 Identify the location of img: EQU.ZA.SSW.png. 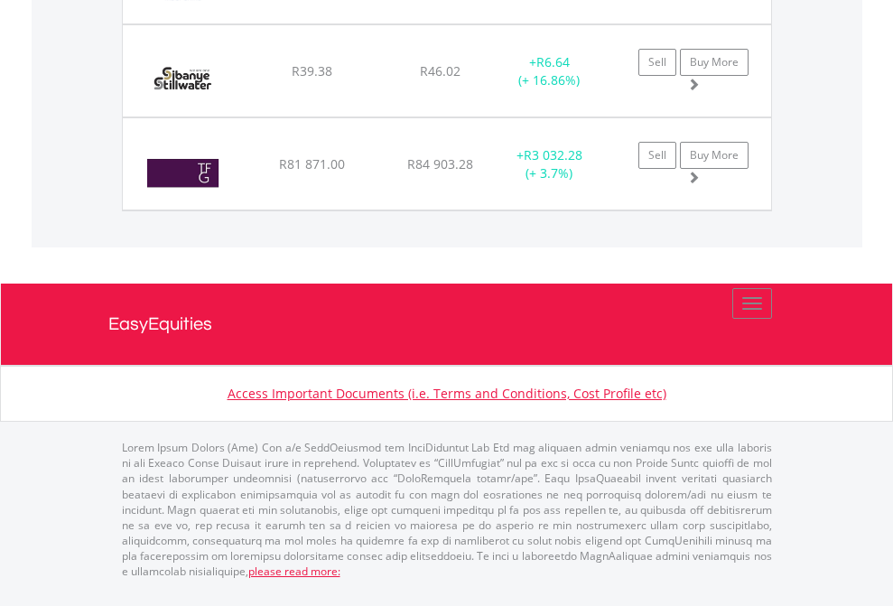
(182, 79).